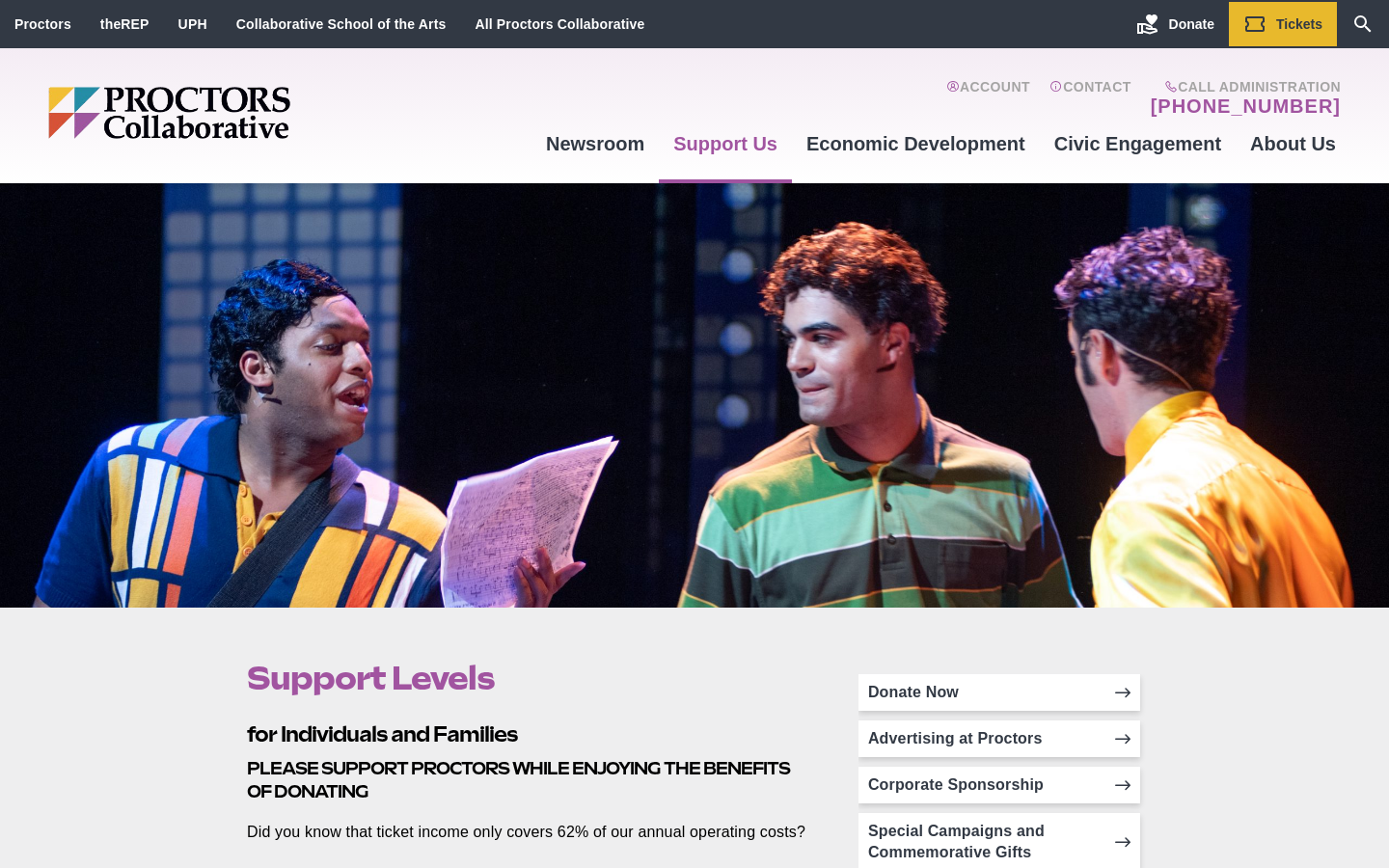  Describe the element at coordinates (531, 780) in the screenshot. I see `h3: Please support Proctors while enjoying the benefits of donating` at that location.